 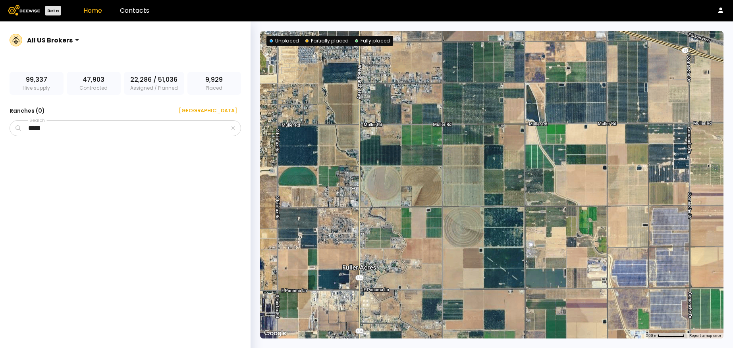 What do you see at coordinates (94, 83) in the screenshot?
I see `div: Contracted` at bounding box center [94, 83].